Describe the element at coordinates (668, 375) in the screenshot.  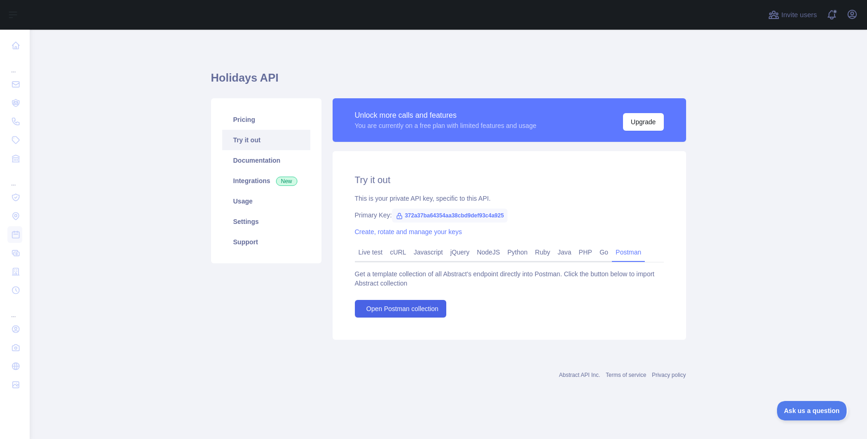
I see `a: Privacy policy` at that location.